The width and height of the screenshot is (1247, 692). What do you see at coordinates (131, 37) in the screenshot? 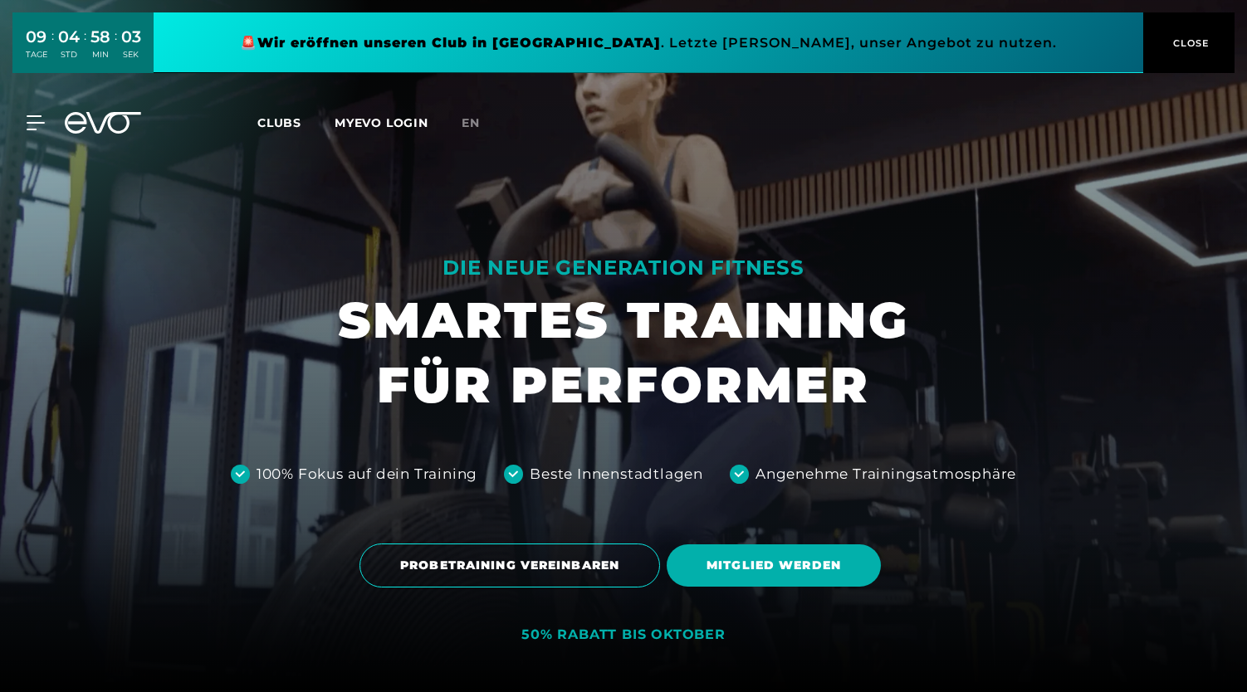
I see `div: 03` at bounding box center [131, 37].